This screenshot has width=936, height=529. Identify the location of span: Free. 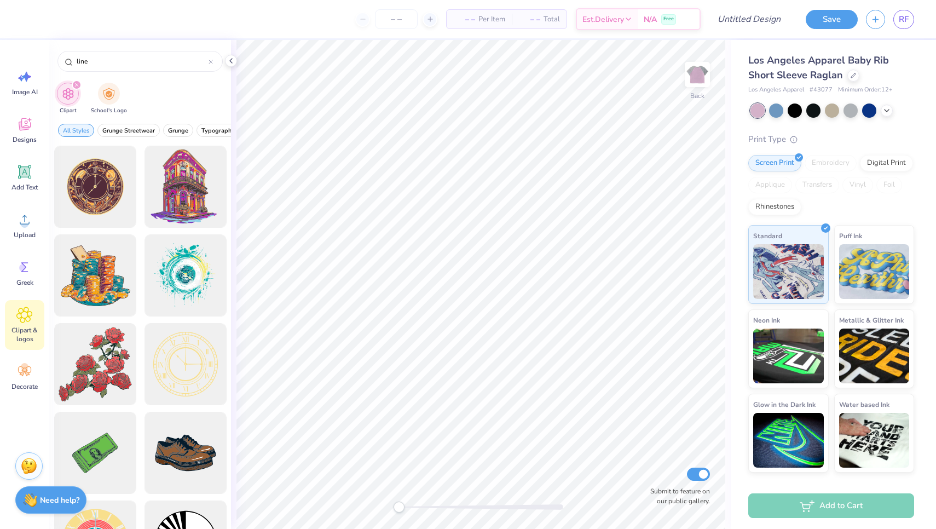
(669, 19).